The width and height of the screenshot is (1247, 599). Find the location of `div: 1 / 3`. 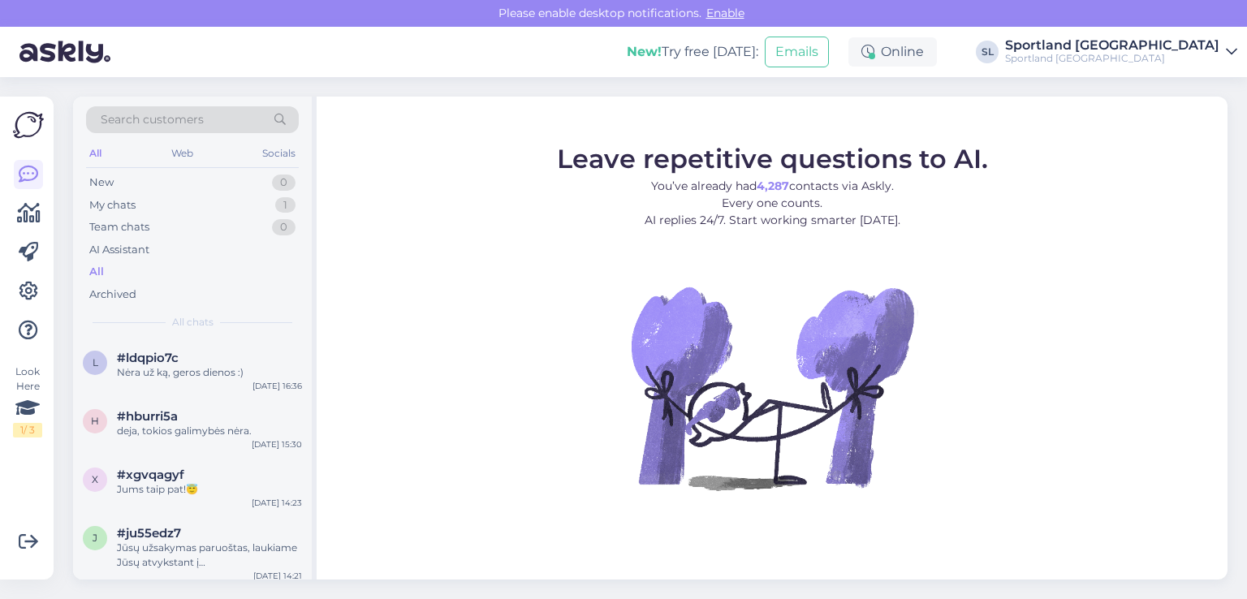

div: 1 / 3 is located at coordinates (28, 430).